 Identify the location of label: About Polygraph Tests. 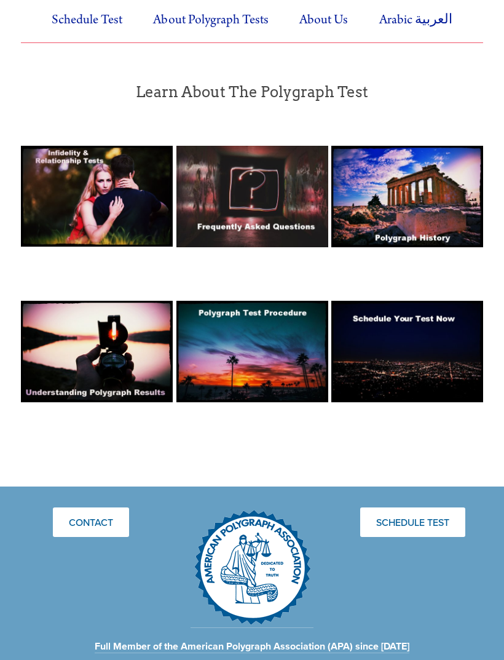
(211, 20).